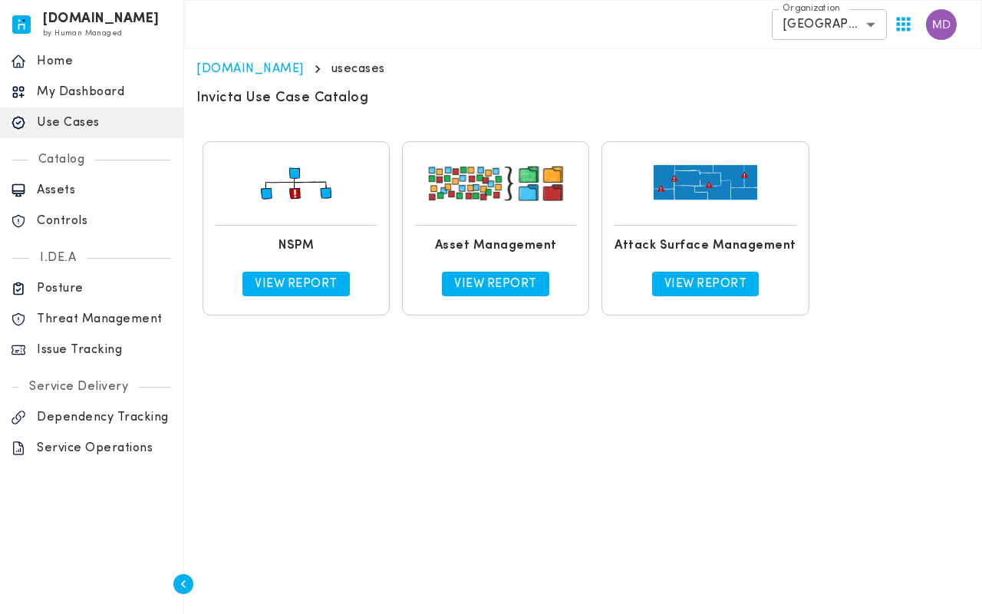 The height and width of the screenshot is (614, 982). What do you see at coordinates (941, 25) in the screenshot?
I see `img: Marc Daniel Jamindang` at bounding box center [941, 25].